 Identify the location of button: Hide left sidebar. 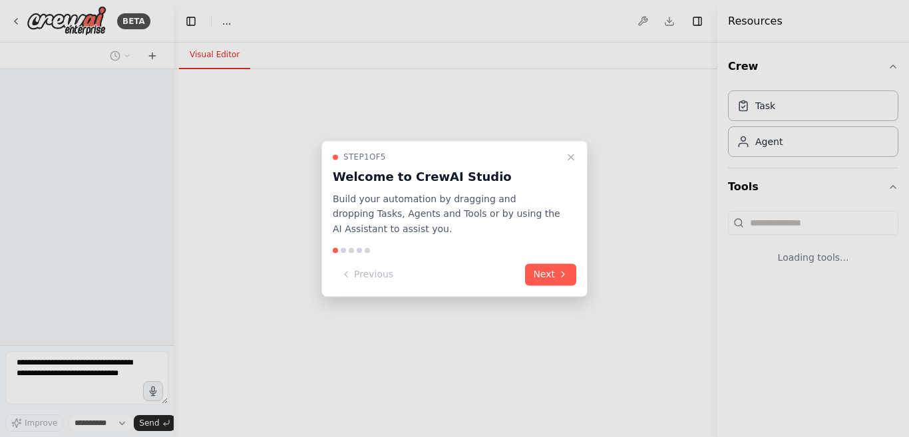
(191, 21).